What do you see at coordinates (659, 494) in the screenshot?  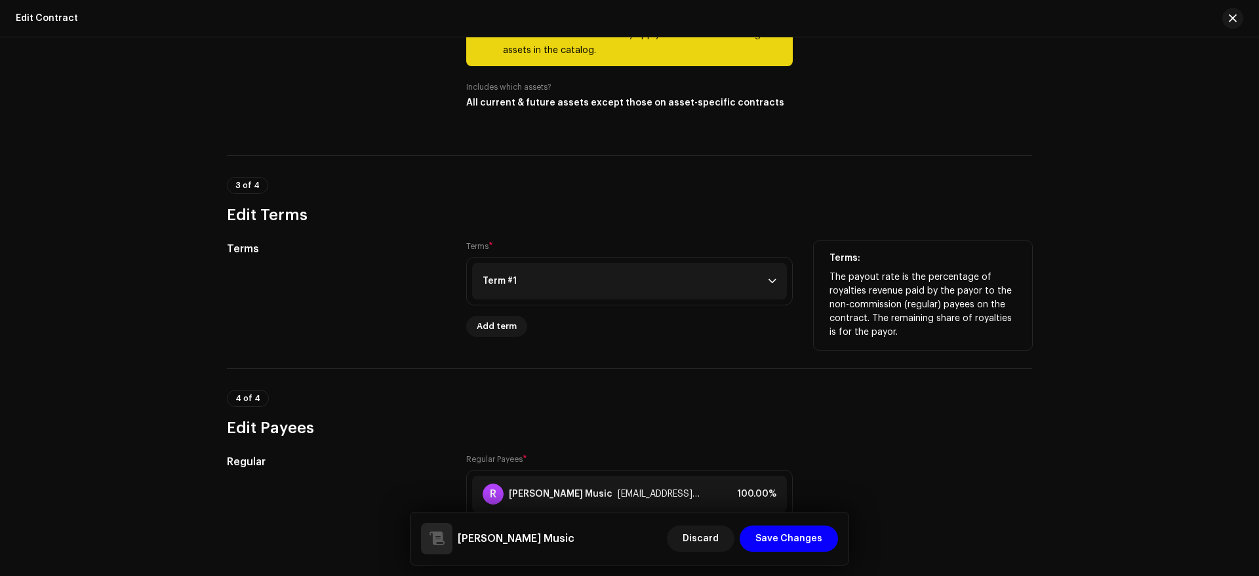 I see `div: rajmelamusic@gmail.com` at bounding box center [659, 494].